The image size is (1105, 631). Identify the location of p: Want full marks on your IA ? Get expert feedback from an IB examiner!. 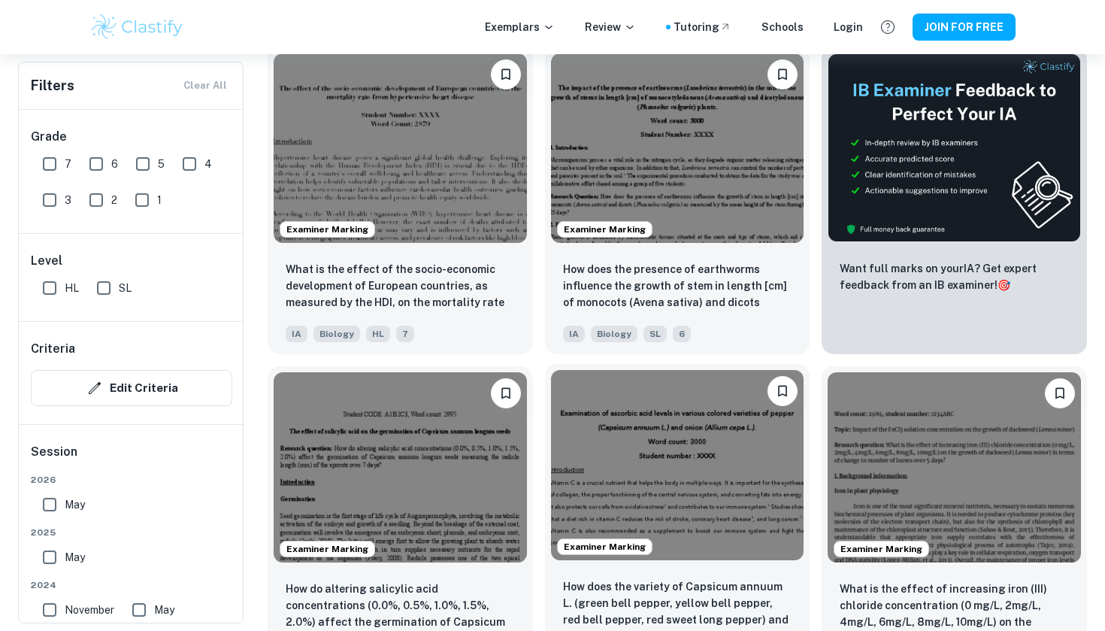
(954, 277).